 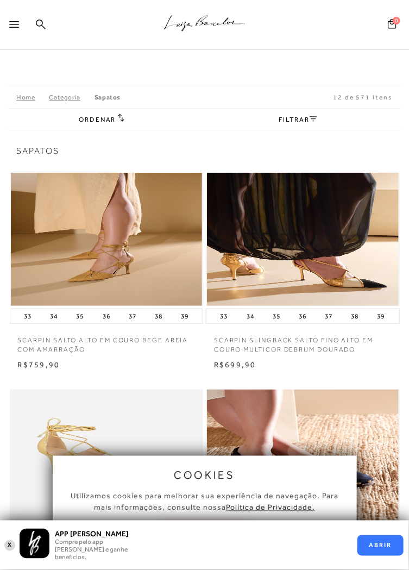 I want to click on p: SCARPIN SLINGBACK SALTO FINO ALTO EM COURO MULTICOR DEBRUM DOURADO, so click(x=303, y=342).